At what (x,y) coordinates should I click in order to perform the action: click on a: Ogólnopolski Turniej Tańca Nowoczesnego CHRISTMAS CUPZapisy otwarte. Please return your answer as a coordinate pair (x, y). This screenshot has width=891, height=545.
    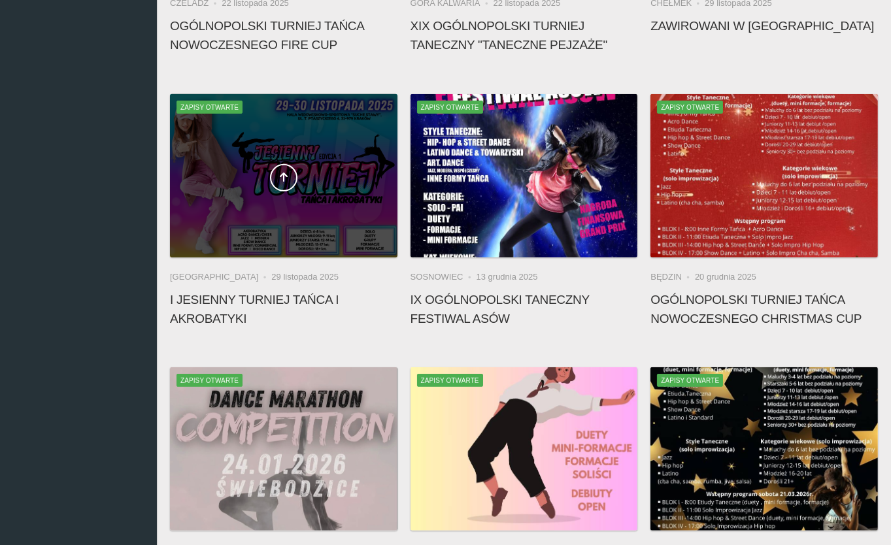
    Looking at the image, I should click on (764, 176).